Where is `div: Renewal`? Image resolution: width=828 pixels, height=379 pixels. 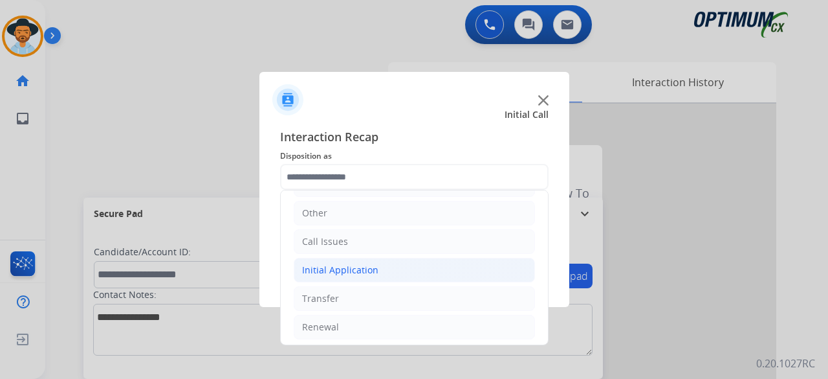 div: Renewal is located at coordinates (320, 327).